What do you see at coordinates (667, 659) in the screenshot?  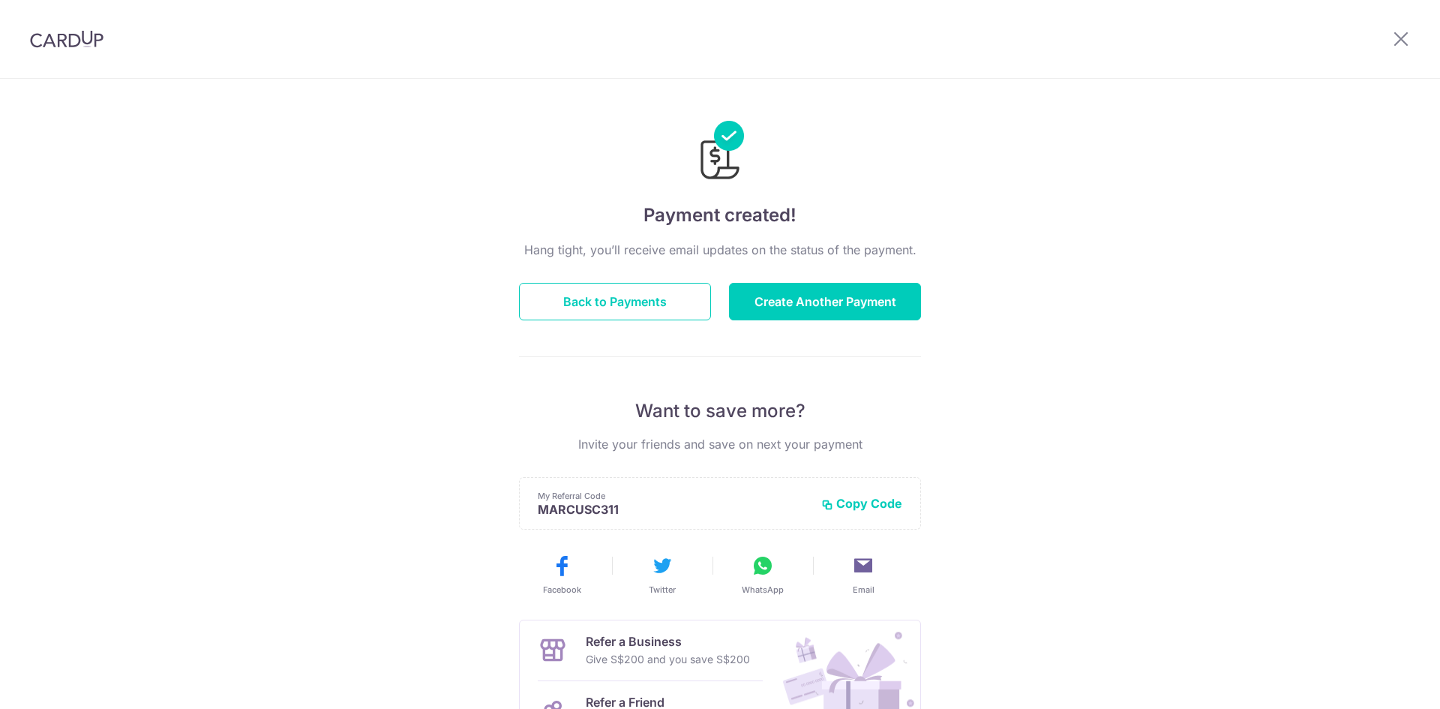 I see `p: Give S$200 and you save S$200` at bounding box center [667, 659].